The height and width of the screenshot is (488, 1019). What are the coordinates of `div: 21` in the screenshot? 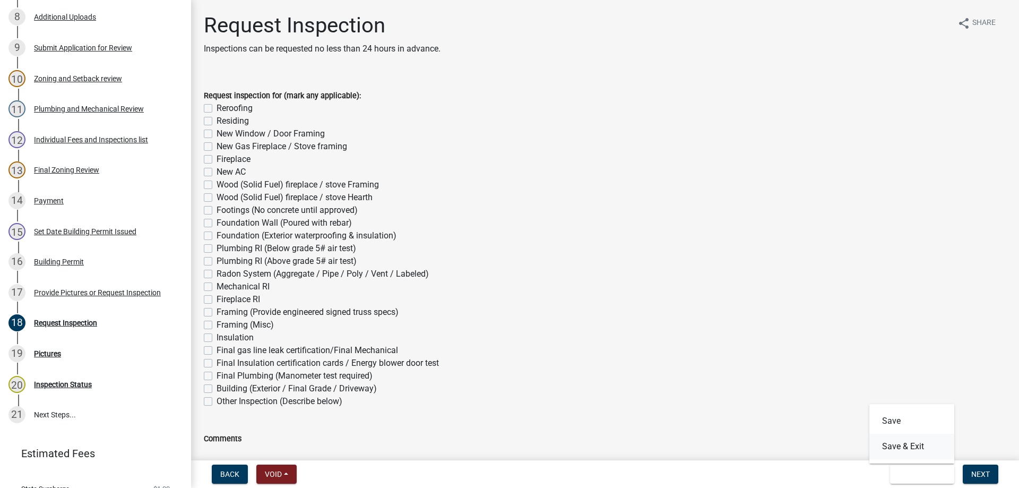 It's located at (17, 415).